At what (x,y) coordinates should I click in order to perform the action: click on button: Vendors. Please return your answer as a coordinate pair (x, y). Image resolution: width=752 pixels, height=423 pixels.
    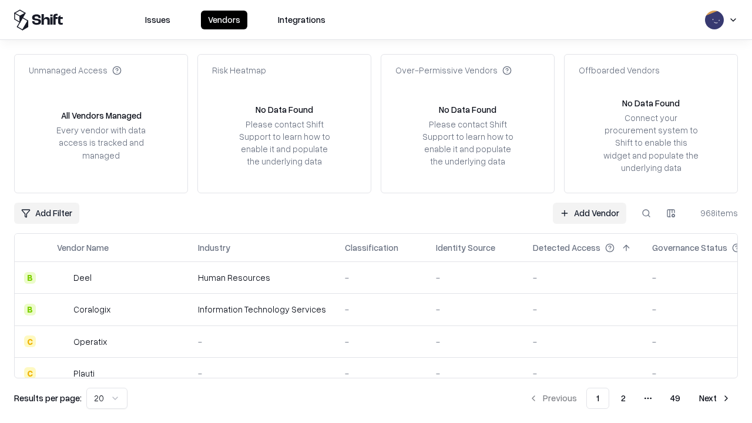
    Looking at the image, I should click on (224, 20).